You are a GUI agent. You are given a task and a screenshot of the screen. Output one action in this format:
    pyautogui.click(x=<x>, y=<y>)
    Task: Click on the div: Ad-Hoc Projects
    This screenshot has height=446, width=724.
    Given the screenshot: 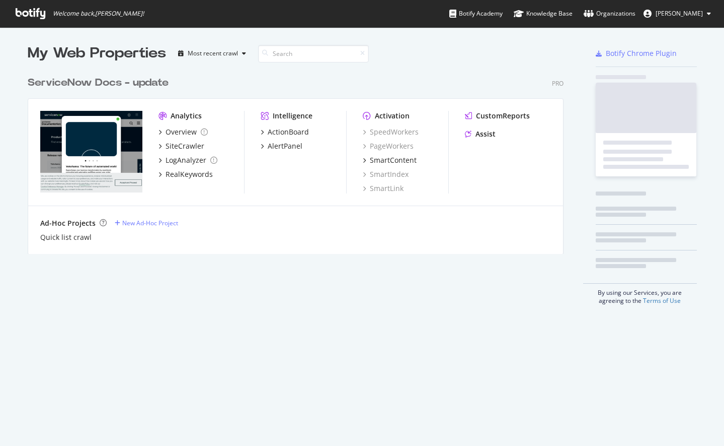 What is the action you would take?
    pyautogui.click(x=68, y=223)
    